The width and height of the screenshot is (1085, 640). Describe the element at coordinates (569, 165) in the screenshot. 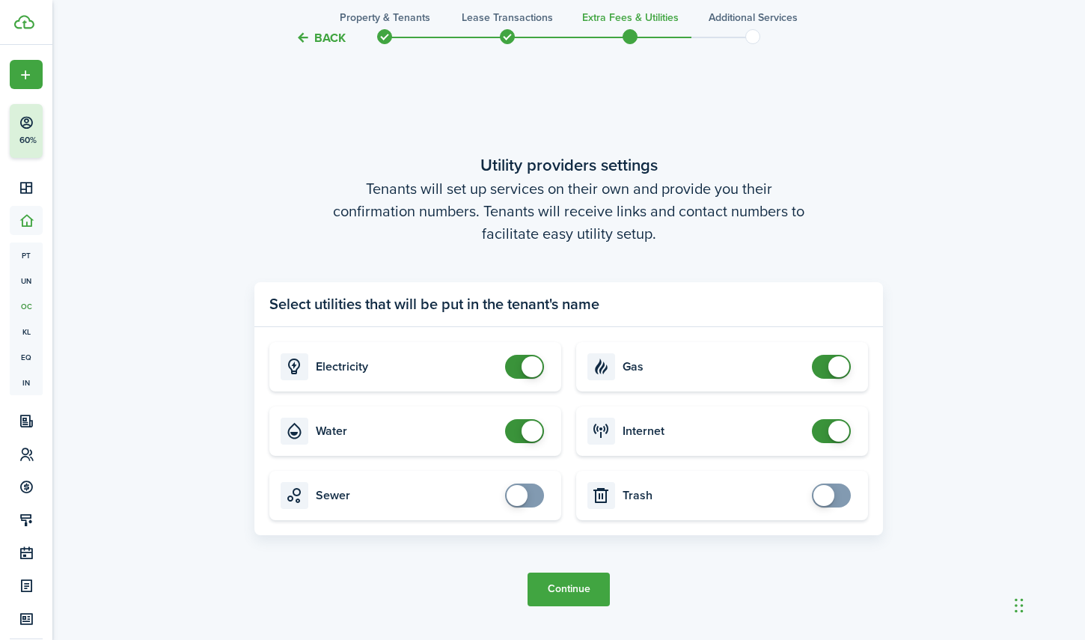

I see `wizard-step-header-title: Utility providers settings` at that location.